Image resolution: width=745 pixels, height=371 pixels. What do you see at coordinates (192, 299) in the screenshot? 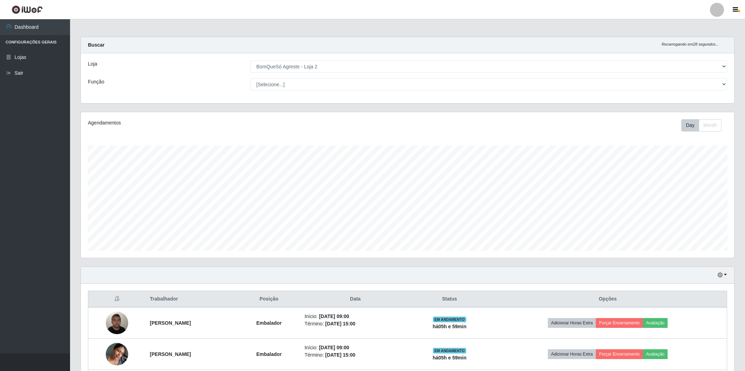
I see `th: Trabalhador` at bounding box center [192, 299].